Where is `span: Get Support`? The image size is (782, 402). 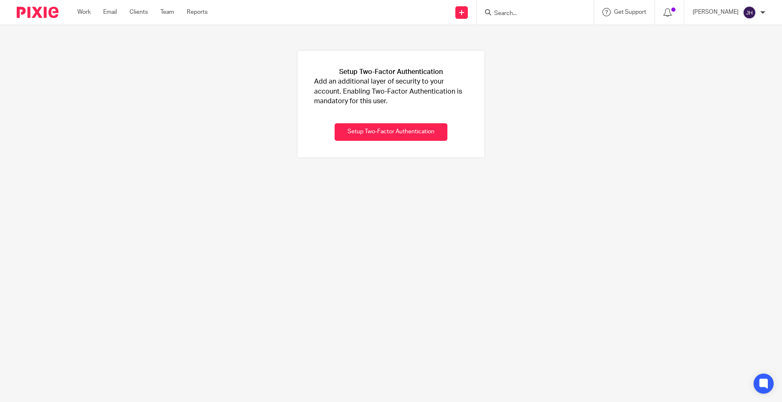
span: Get Support is located at coordinates (630, 12).